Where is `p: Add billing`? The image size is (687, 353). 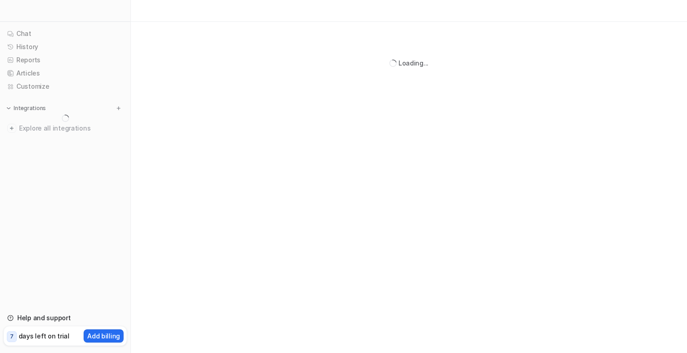
p: Add billing is located at coordinates (104, 335).